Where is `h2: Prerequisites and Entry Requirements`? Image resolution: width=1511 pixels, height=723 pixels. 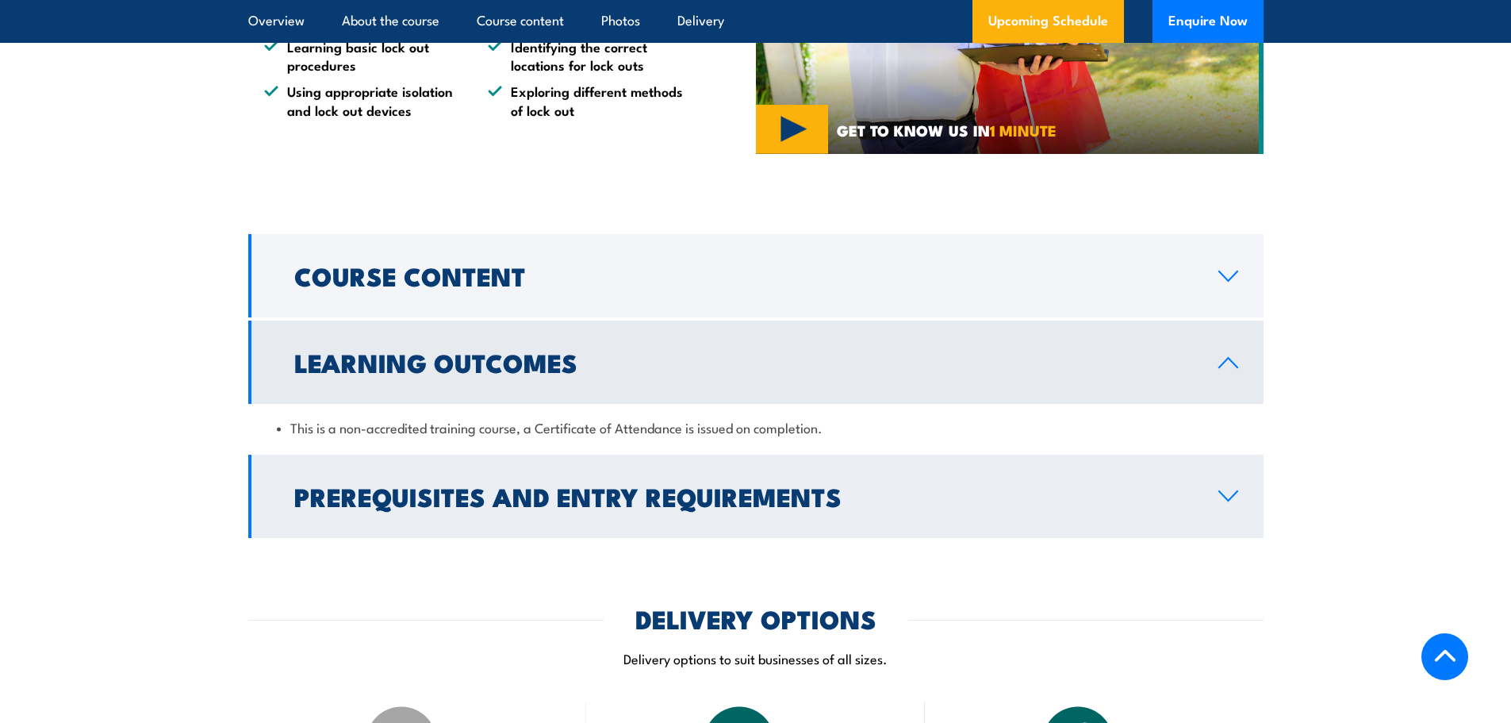 h2: Prerequisites and Entry Requirements is located at coordinates (743, 496).